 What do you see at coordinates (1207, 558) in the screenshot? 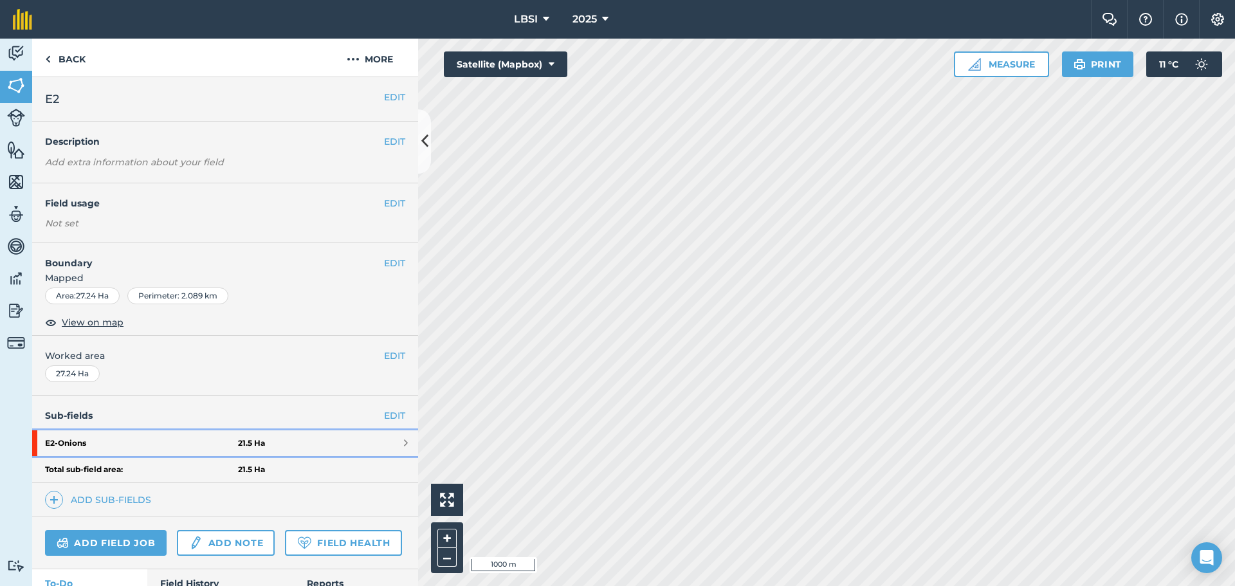
I see `div: Open Intercom Messenger` at bounding box center [1207, 558].